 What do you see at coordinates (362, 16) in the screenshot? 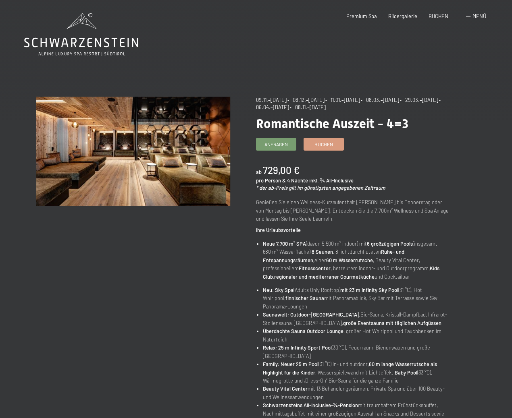
I see `a: Premium Spa` at bounding box center [362, 16].